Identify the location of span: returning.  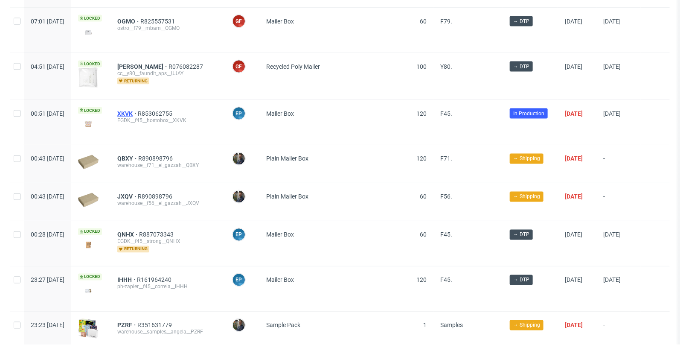
(133, 81).